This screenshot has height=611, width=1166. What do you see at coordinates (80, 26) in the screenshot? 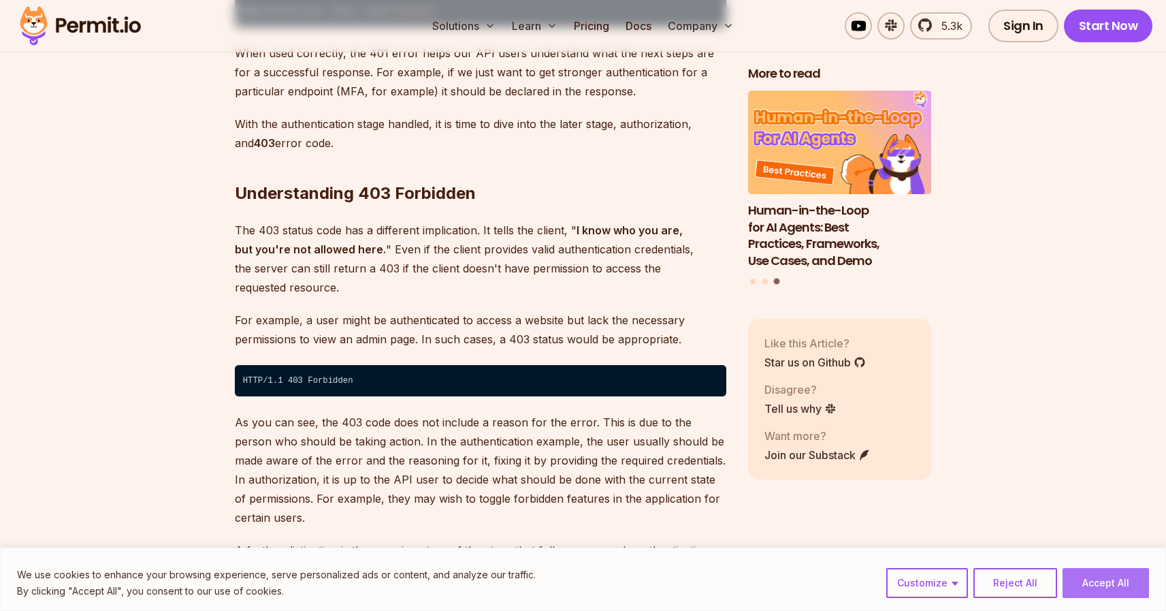
I see `img: Permit logo` at bounding box center [80, 26].